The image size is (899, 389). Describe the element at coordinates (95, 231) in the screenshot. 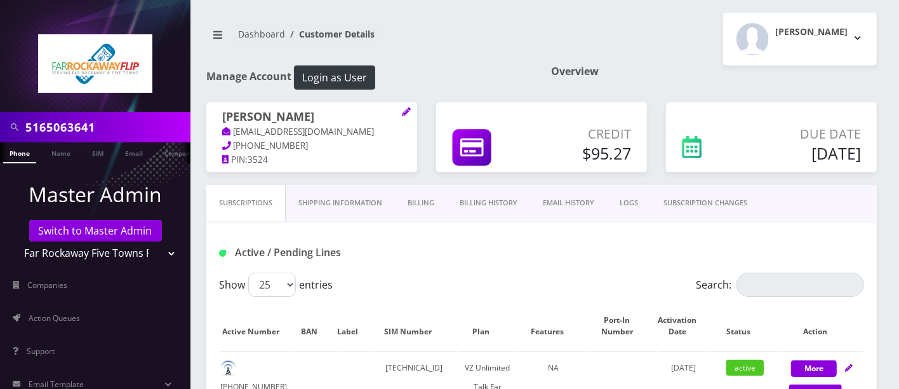

I see `a: Switch to Master Admin` at that location.